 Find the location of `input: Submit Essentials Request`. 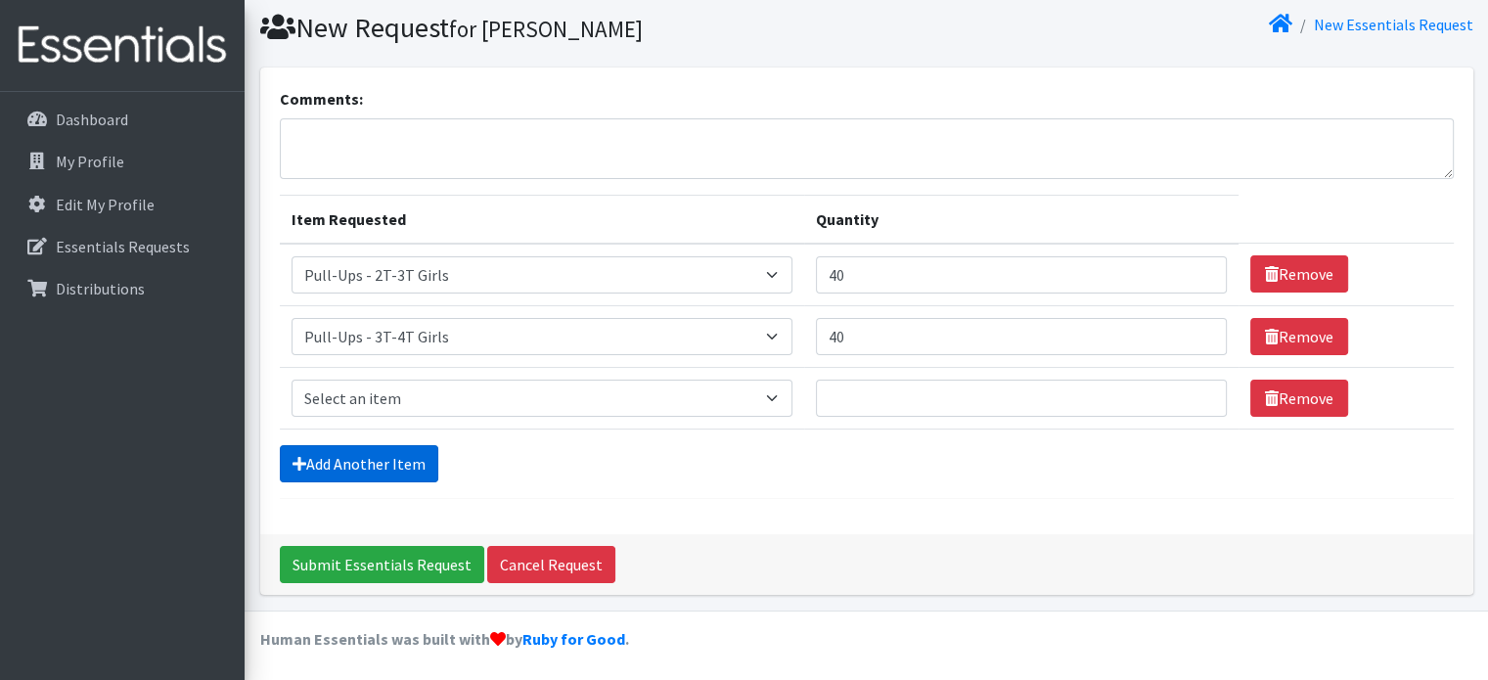

input: Submit Essentials Request is located at coordinates (382, 565).